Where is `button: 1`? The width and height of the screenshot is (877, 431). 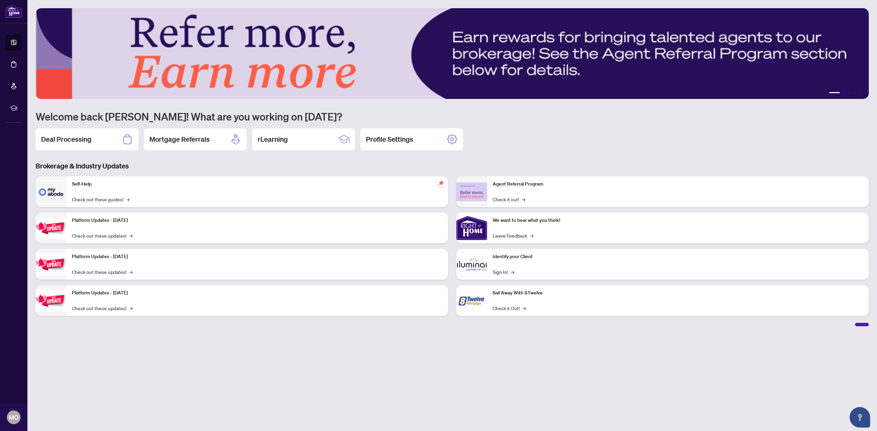 button: 1 is located at coordinates (835, 94).